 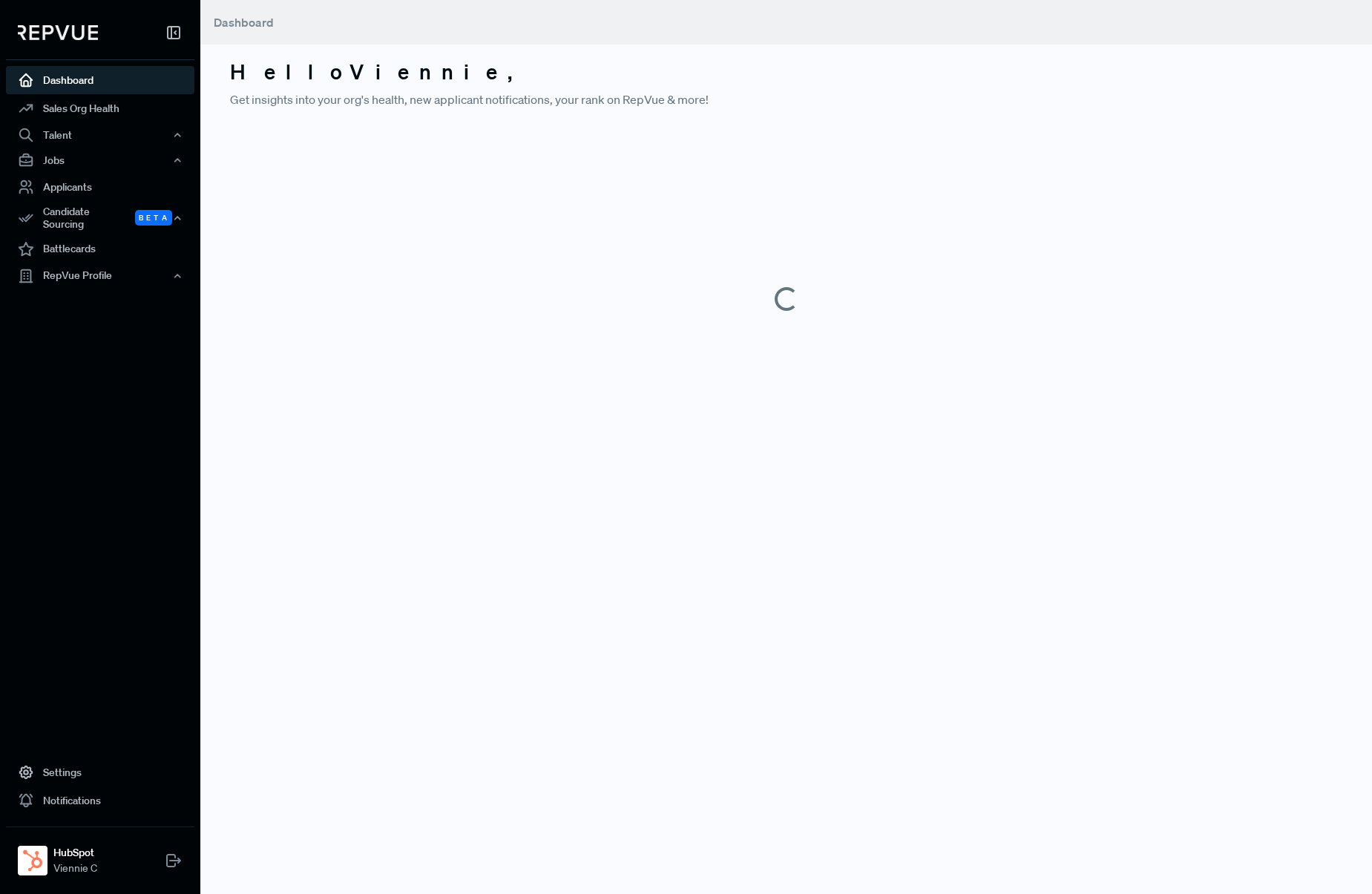 I want to click on img: RepVue, so click(x=58, y=32).